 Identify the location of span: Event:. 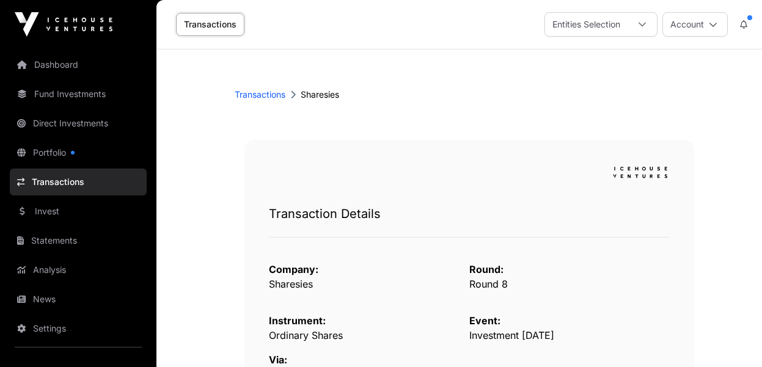
(484, 321).